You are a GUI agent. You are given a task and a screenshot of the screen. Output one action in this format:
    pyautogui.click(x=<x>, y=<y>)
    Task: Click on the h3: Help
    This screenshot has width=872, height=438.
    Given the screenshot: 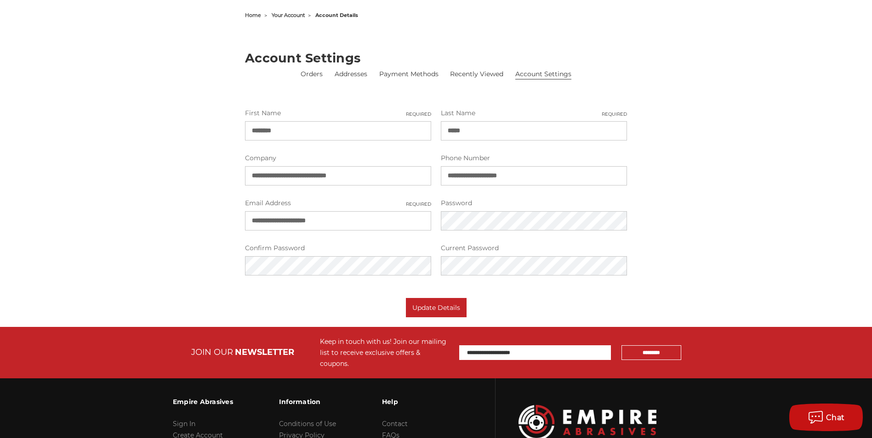 What is the action you would take?
    pyautogui.click(x=413, y=402)
    